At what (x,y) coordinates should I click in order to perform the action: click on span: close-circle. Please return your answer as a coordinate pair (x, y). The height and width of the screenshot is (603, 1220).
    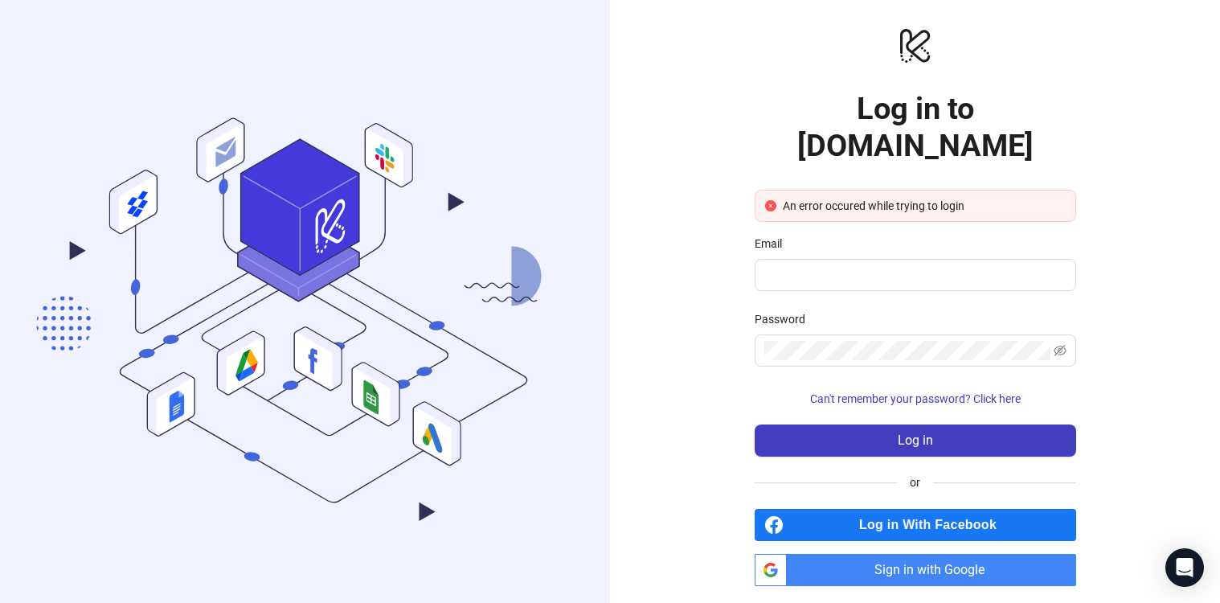
    Looking at the image, I should click on (771, 206).